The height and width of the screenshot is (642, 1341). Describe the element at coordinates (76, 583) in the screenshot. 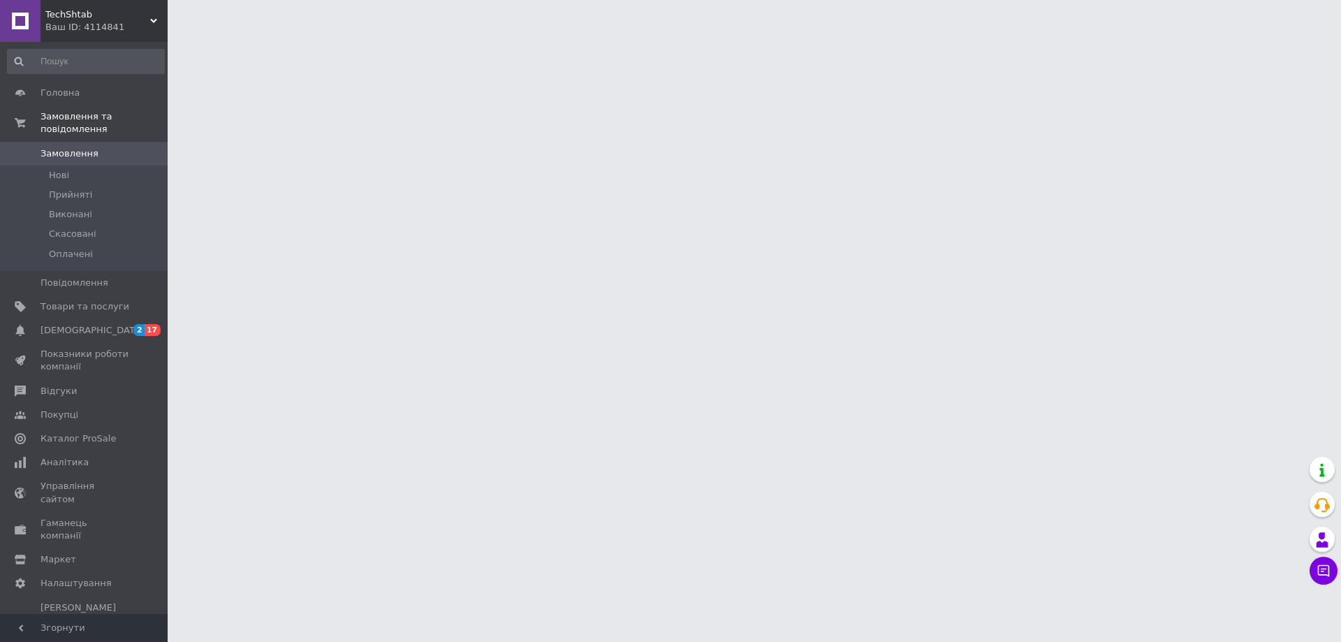

I see `span: Налаштування` at that location.